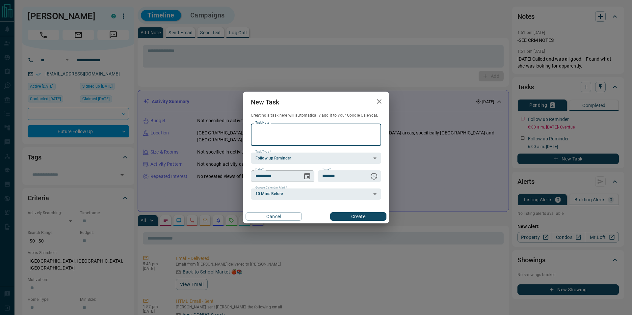 This screenshot has width=632, height=315. Describe the element at coordinates (307, 176) in the screenshot. I see `button: Choose date, selected date is Oct 16, 2025` at that location.